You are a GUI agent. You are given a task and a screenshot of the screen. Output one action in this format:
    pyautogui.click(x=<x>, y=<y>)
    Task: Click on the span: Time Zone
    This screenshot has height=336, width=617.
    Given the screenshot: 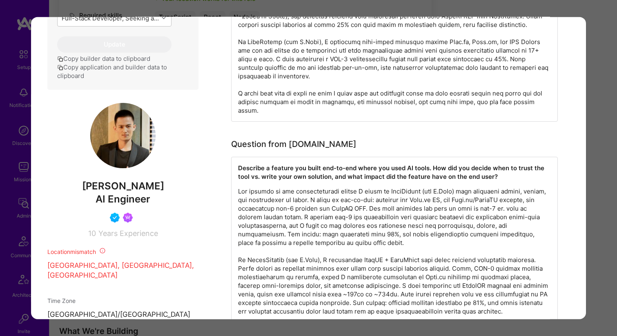 What is the action you would take?
    pyautogui.click(x=61, y=301)
    